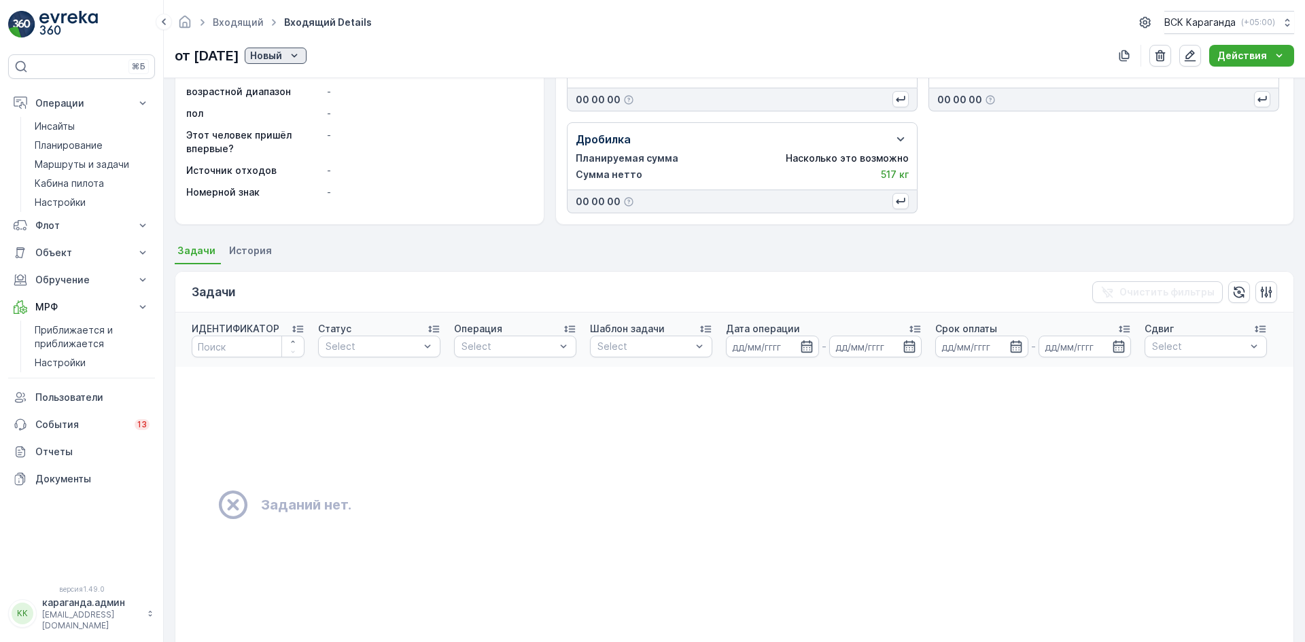  What do you see at coordinates (194, 113) in the screenshot?
I see `font: пол` at bounding box center [194, 113].